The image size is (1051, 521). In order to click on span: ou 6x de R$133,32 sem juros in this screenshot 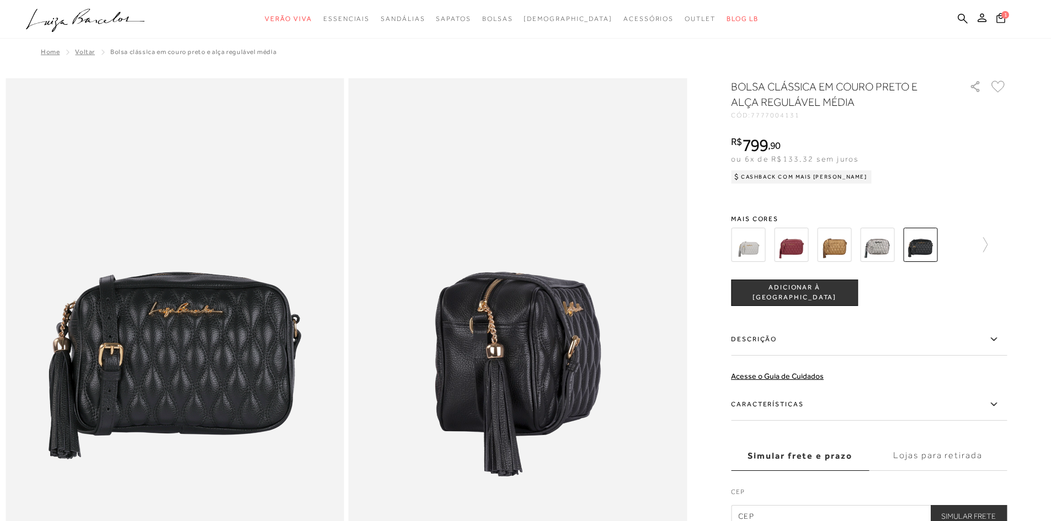, I will do `click(794, 159)`.